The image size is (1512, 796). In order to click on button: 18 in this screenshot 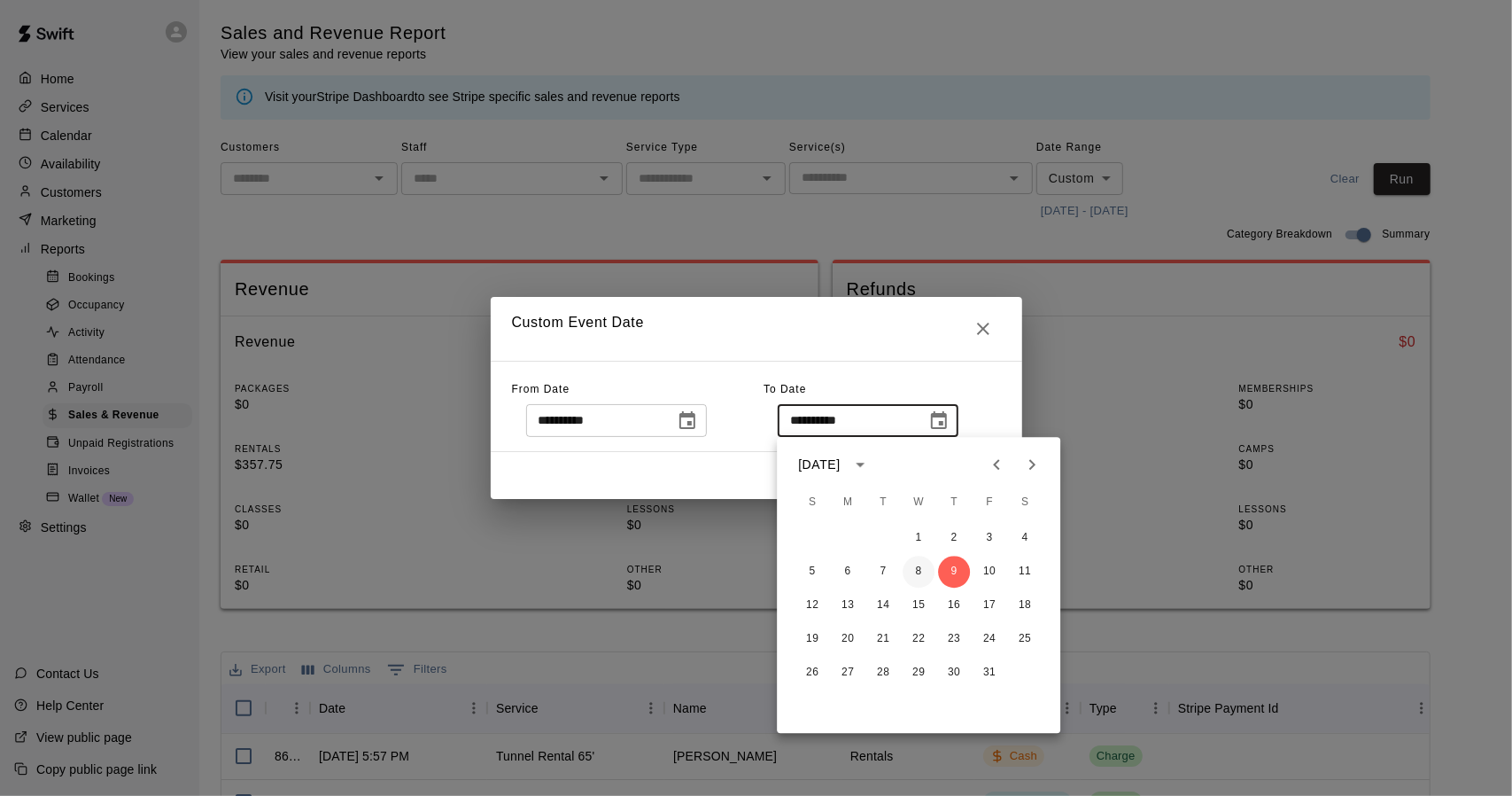, I will do `click(1025, 605)`.